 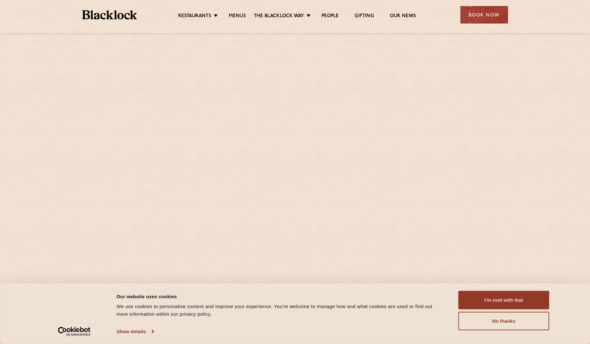 I want to click on div: Book Now, so click(x=484, y=15).